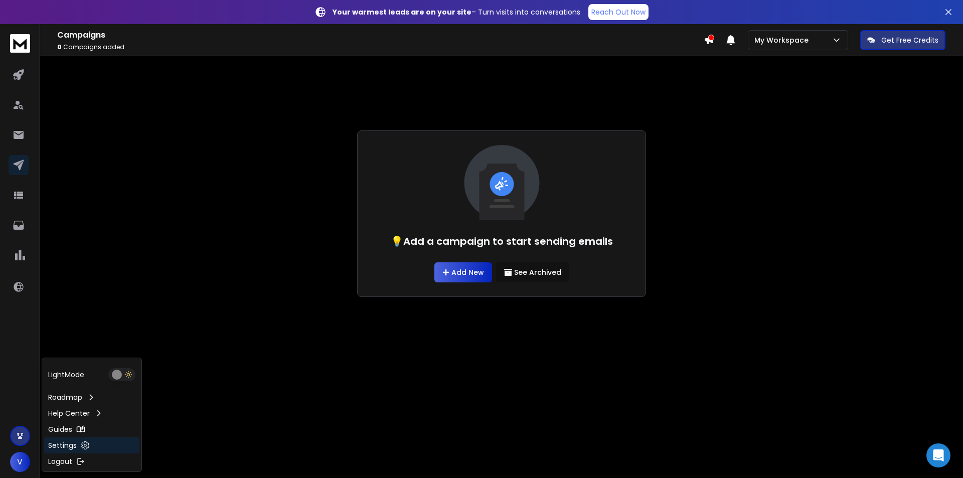  I want to click on p: Roadmap, so click(65, 397).